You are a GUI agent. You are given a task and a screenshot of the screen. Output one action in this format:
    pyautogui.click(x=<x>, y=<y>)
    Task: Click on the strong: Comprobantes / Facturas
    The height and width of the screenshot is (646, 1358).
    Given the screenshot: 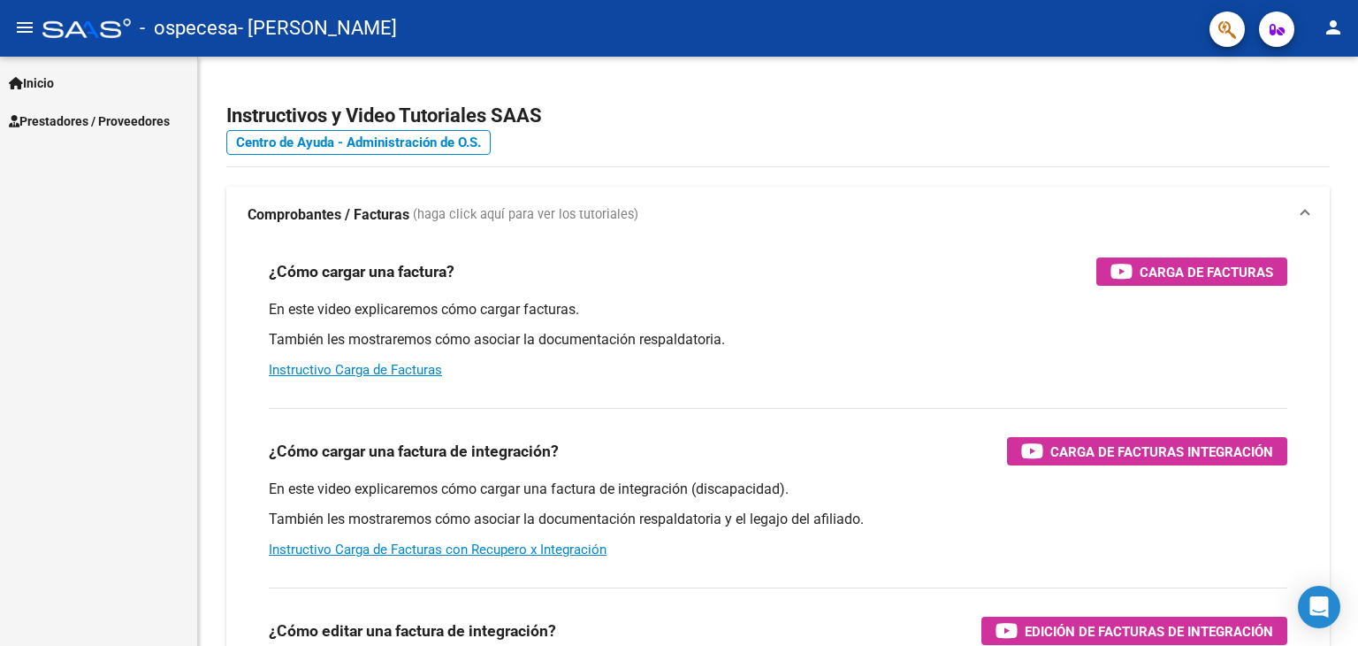 What is the action you would take?
    pyautogui.click(x=328, y=215)
    